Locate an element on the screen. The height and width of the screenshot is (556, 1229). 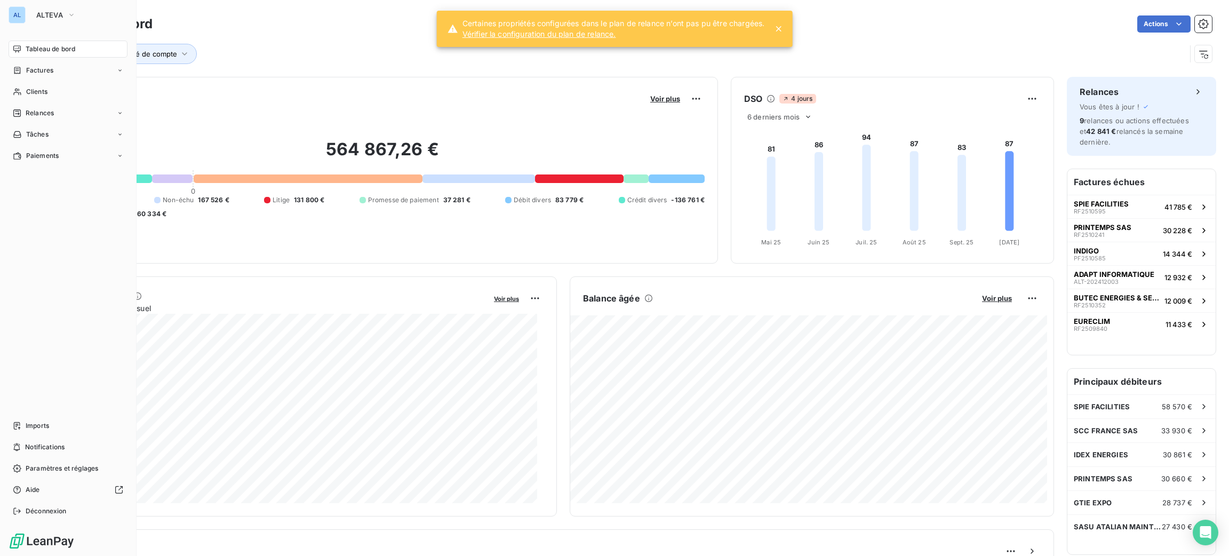
span: BUTEC ENERGIES & SERVICES is located at coordinates (1117, 298).